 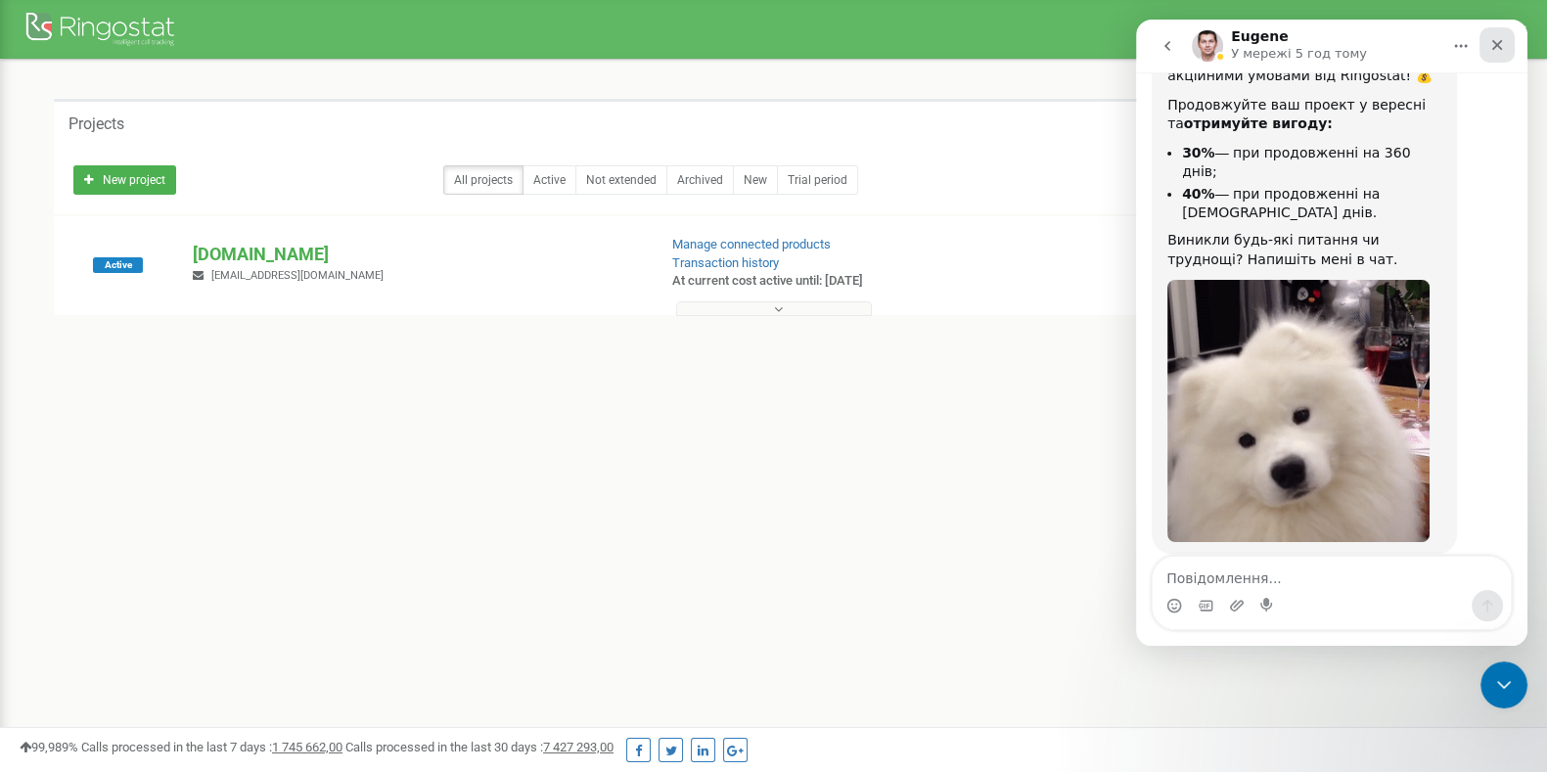 I want to click on img: Profile image for Eugene, so click(x=71, y=26).